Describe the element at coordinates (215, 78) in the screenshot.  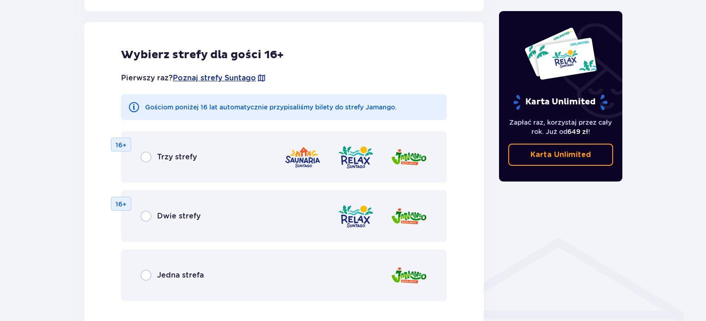
I see `a: Poznaj strefy Suntago` at that location.